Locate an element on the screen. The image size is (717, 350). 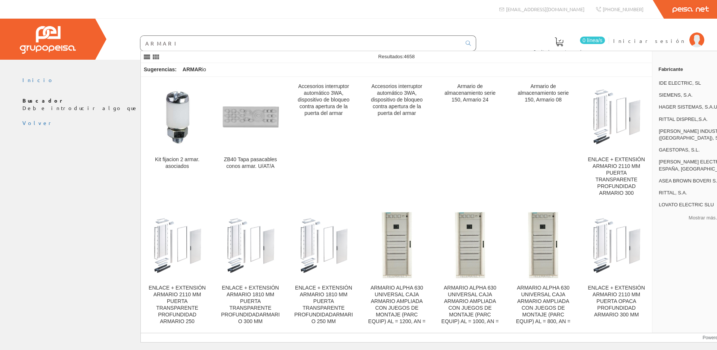
img: ZB40 Tapa pasacables conos armar. U/AT/A is located at coordinates (250, 117).